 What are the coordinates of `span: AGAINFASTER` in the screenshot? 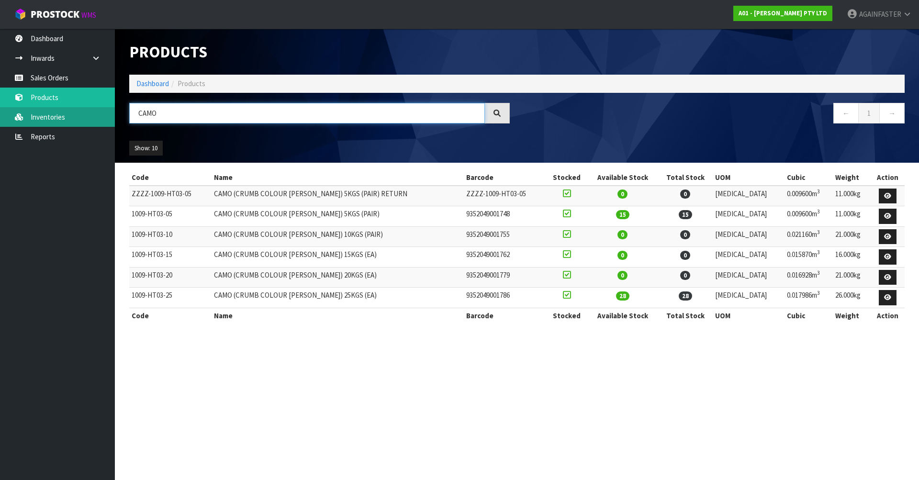 It's located at (880, 14).